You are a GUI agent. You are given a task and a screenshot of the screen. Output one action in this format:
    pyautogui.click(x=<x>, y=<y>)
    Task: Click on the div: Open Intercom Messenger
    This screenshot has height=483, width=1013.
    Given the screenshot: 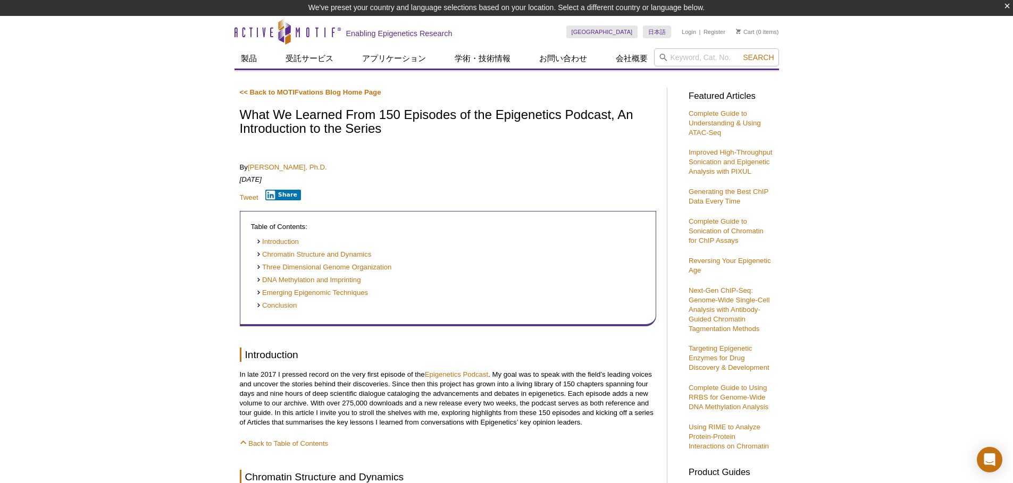 What is the action you would take?
    pyautogui.click(x=989, y=460)
    